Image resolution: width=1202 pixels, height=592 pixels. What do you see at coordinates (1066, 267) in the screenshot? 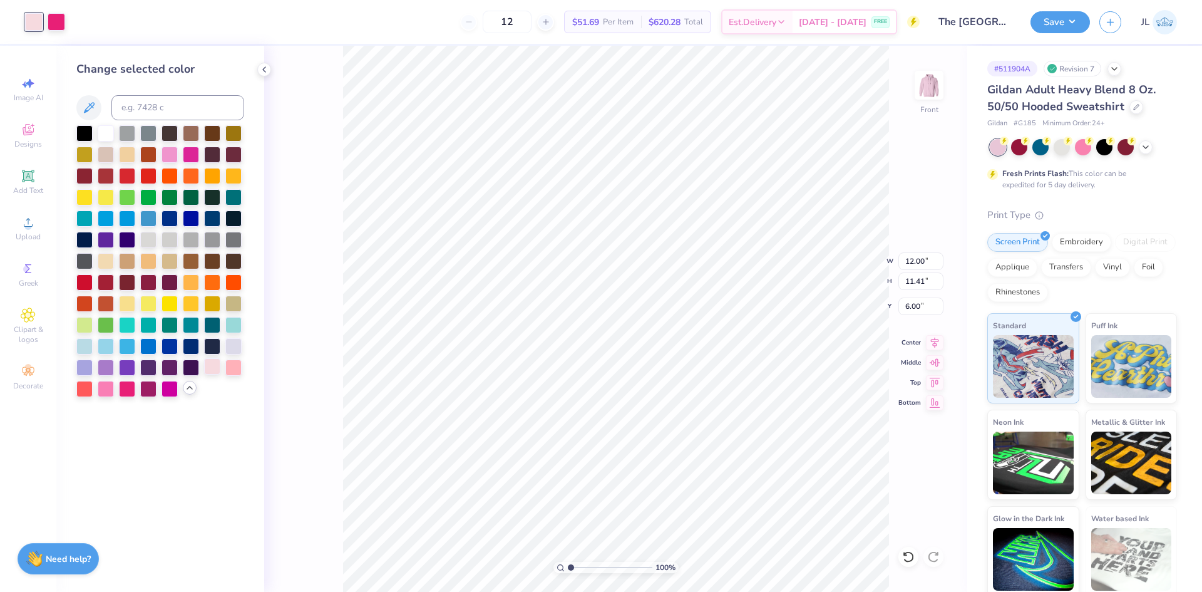
I see `div: Transfers` at bounding box center [1066, 267].